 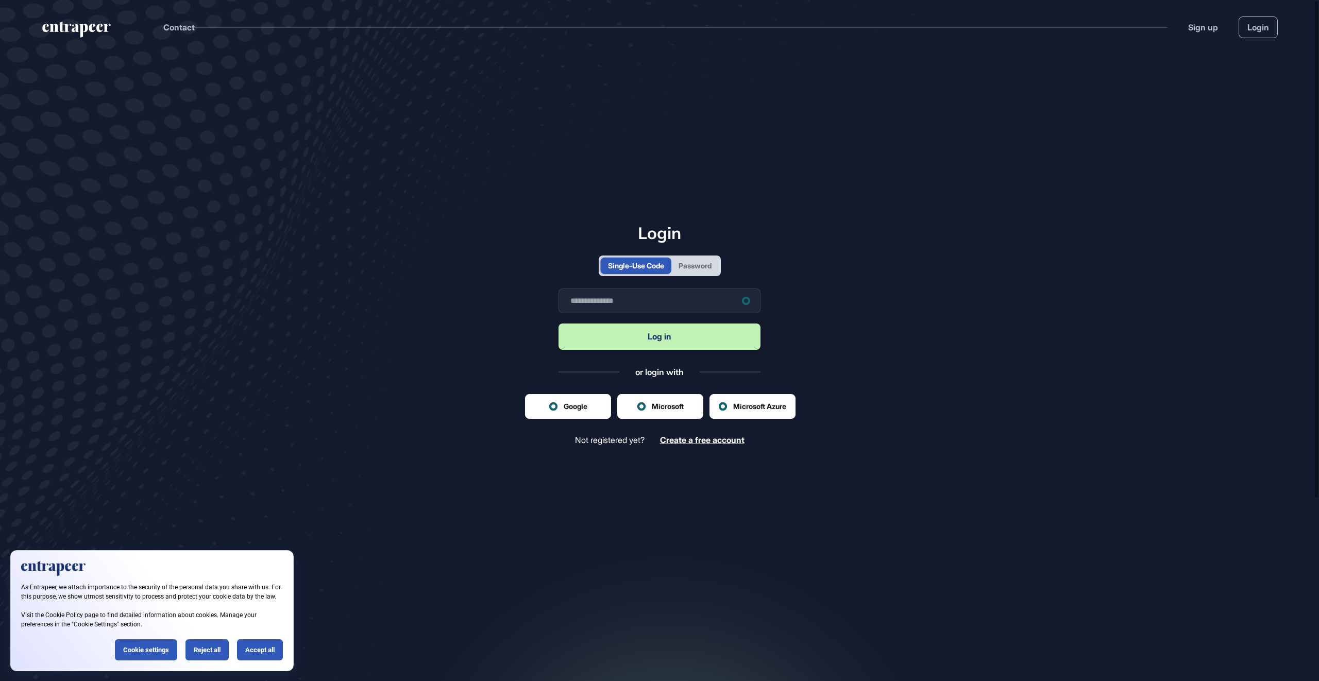 I want to click on a: Create a free account, so click(x=702, y=440).